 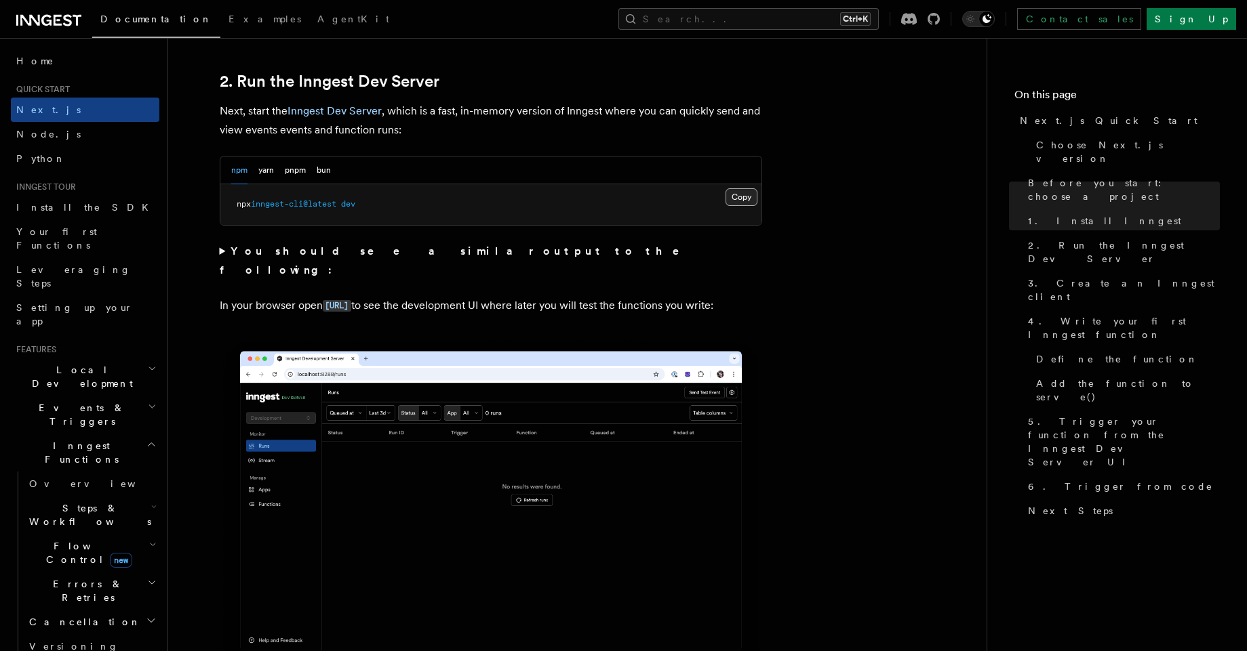 What do you see at coordinates (85, 110) in the screenshot?
I see `a: Next.js` at bounding box center [85, 110].